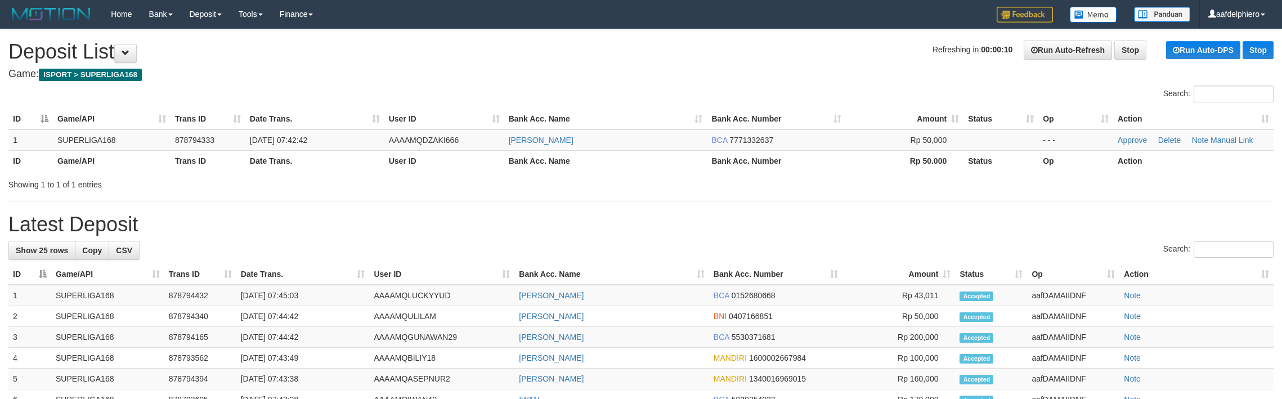  What do you see at coordinates (997, 50) in the screenshot?
I see `strong: 00:00:10` at bounding box center [997, 50].